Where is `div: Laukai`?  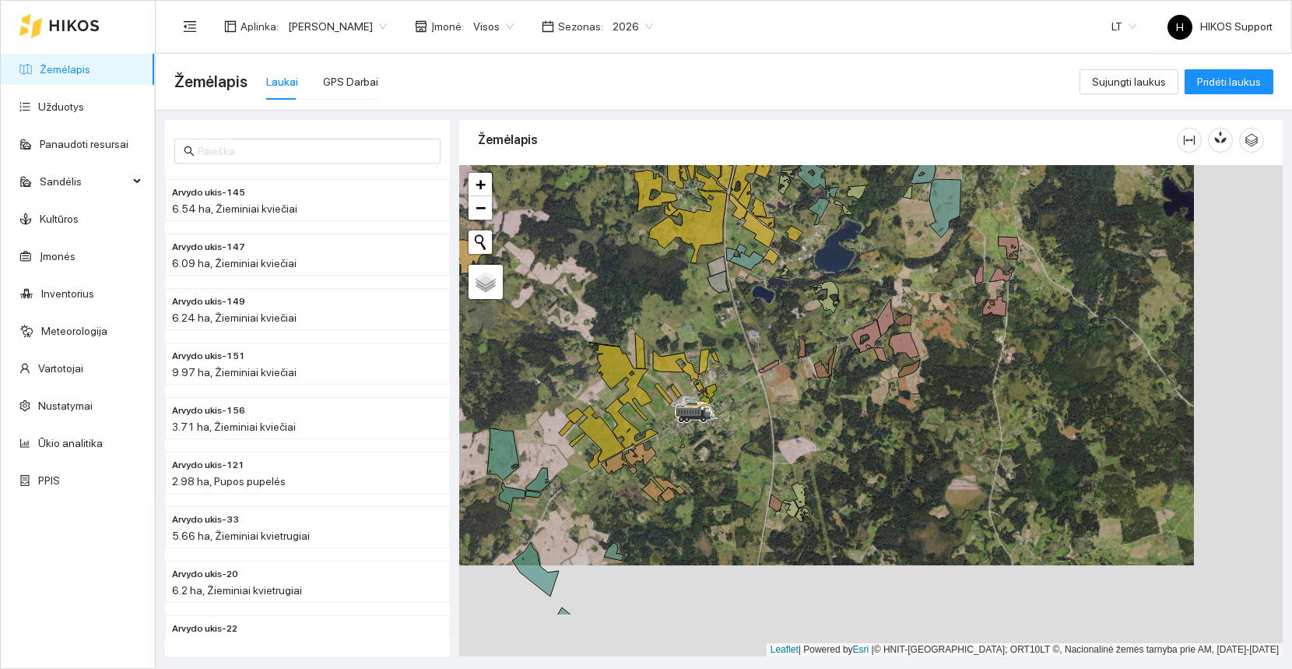 div: Laukai is located at coordinates (282, 82).